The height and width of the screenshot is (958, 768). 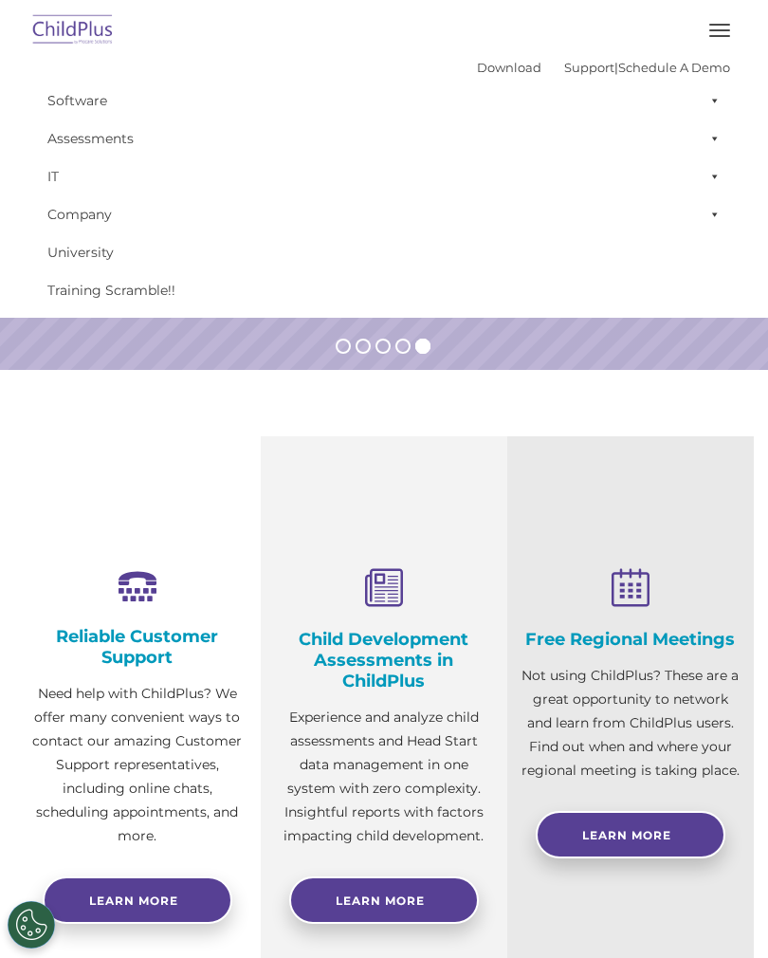 I want to click on a: University, so click(x=384, y=252).